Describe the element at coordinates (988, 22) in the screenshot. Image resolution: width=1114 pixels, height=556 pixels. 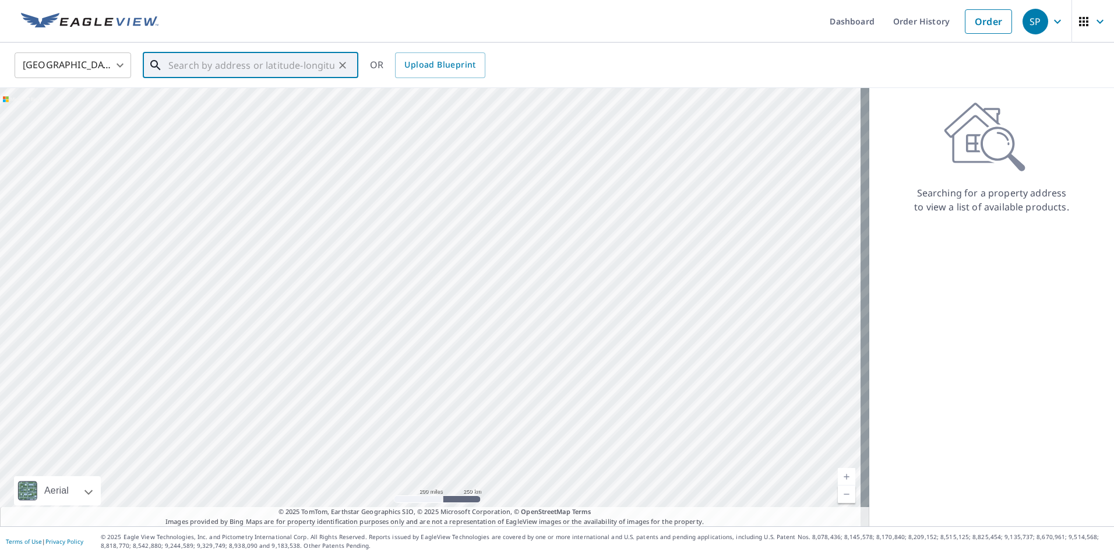
I see `a: Order` at that location.